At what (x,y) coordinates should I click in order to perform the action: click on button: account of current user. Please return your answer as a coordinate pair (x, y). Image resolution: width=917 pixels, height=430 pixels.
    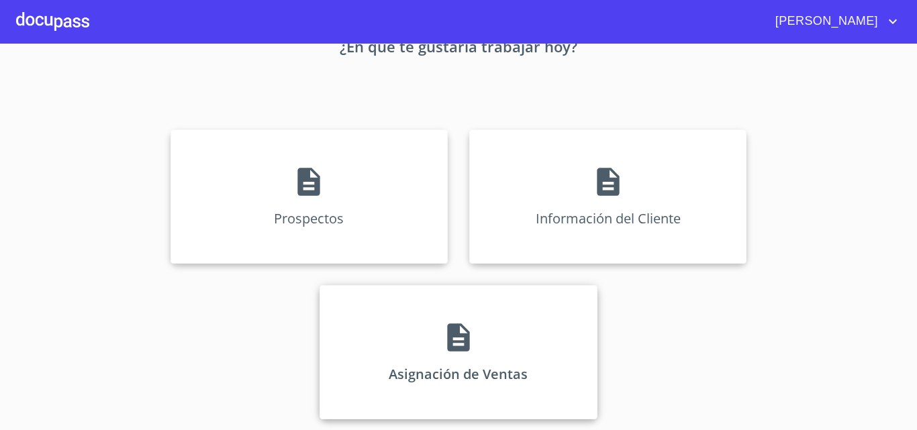
    Looking at the image, I should click on (833, 21).